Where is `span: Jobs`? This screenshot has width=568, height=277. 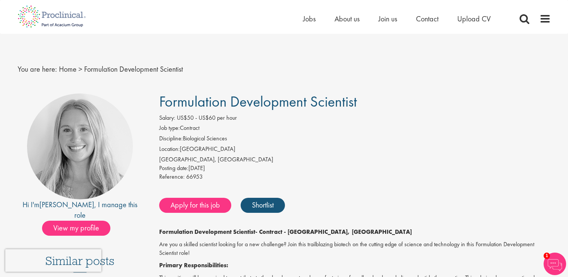
span: Jobs is located at coordinates (309, 19).